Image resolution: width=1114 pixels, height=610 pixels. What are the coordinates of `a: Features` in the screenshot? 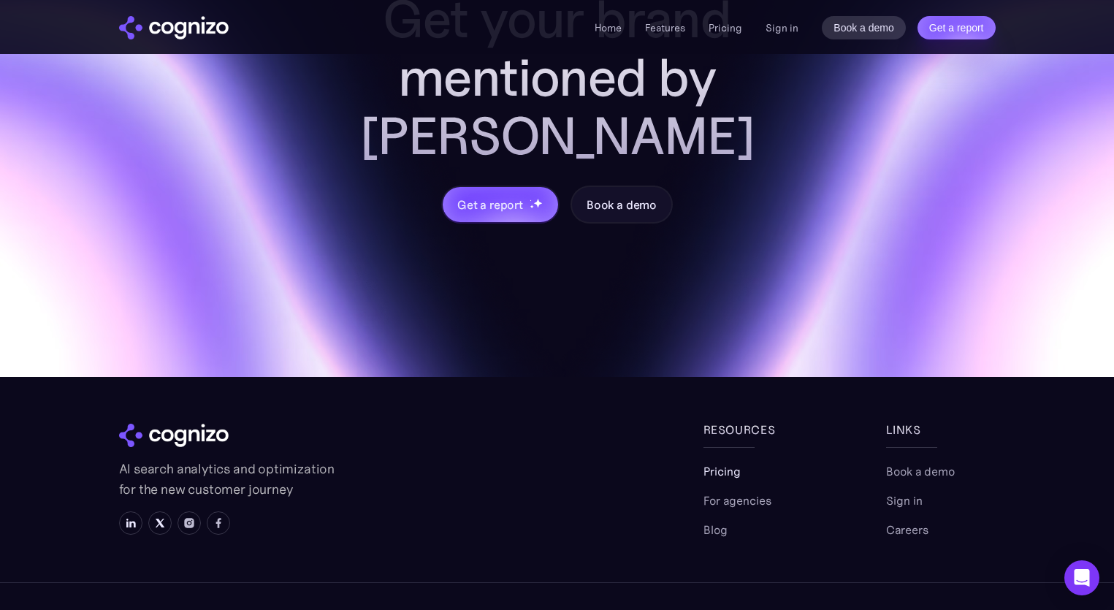 It's located at (665, 28).